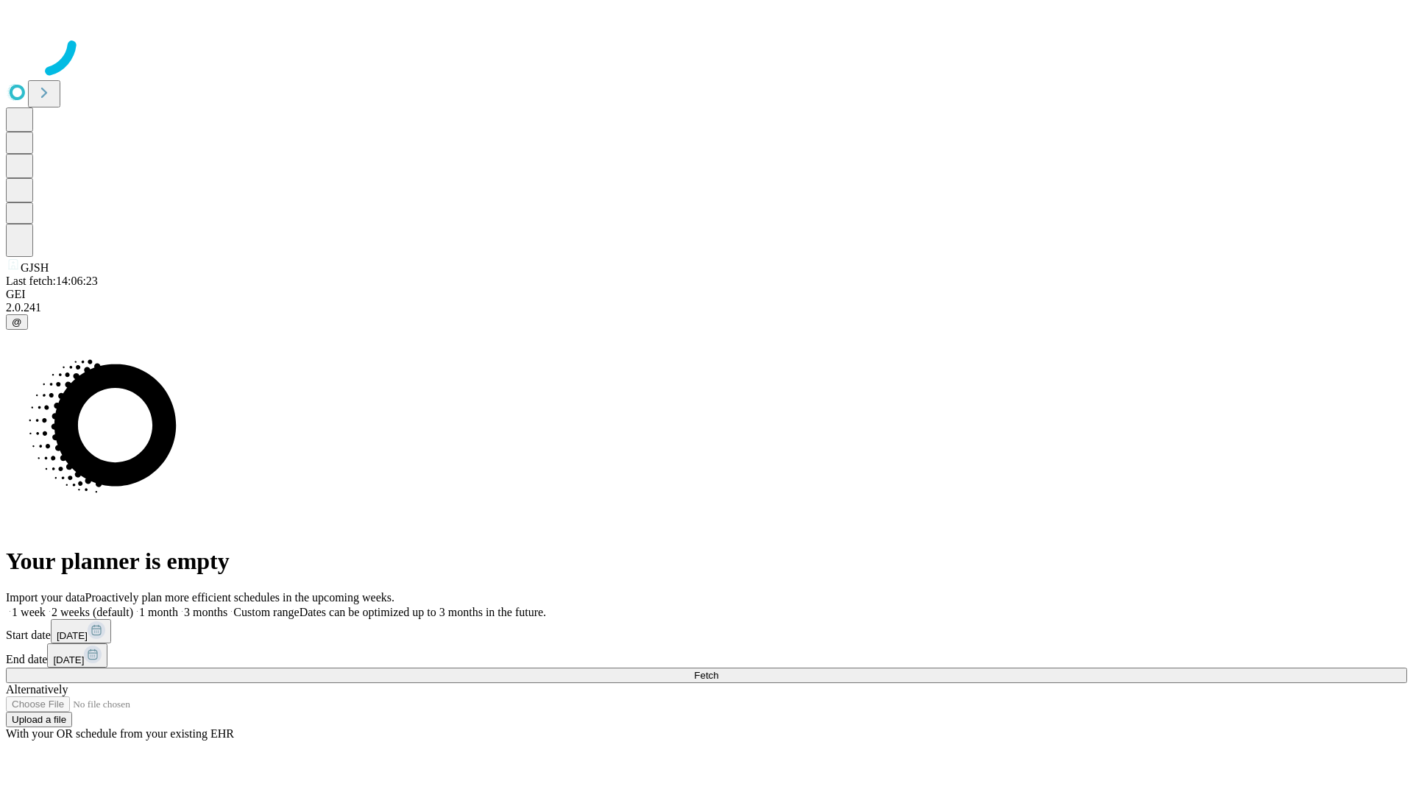  I want to click on h1: Your planner is empty, so click(706, 561).